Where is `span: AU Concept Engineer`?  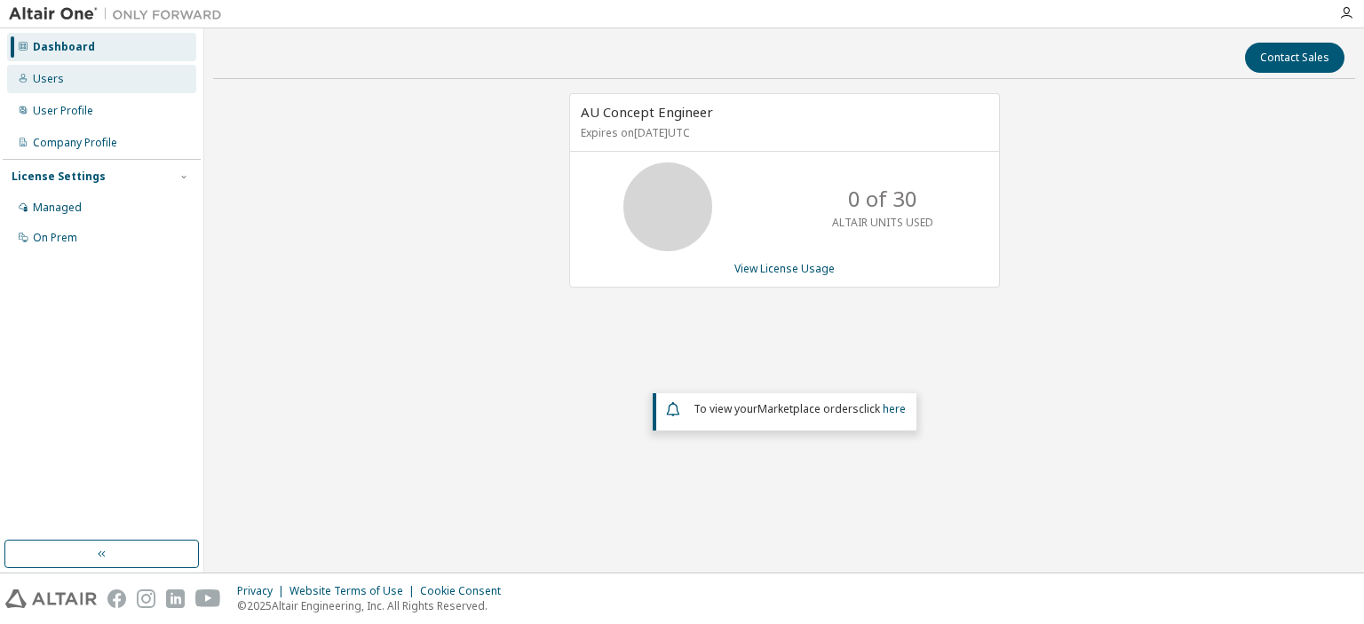 span: AU Concept Engineer is located at coordinates (646, 112).